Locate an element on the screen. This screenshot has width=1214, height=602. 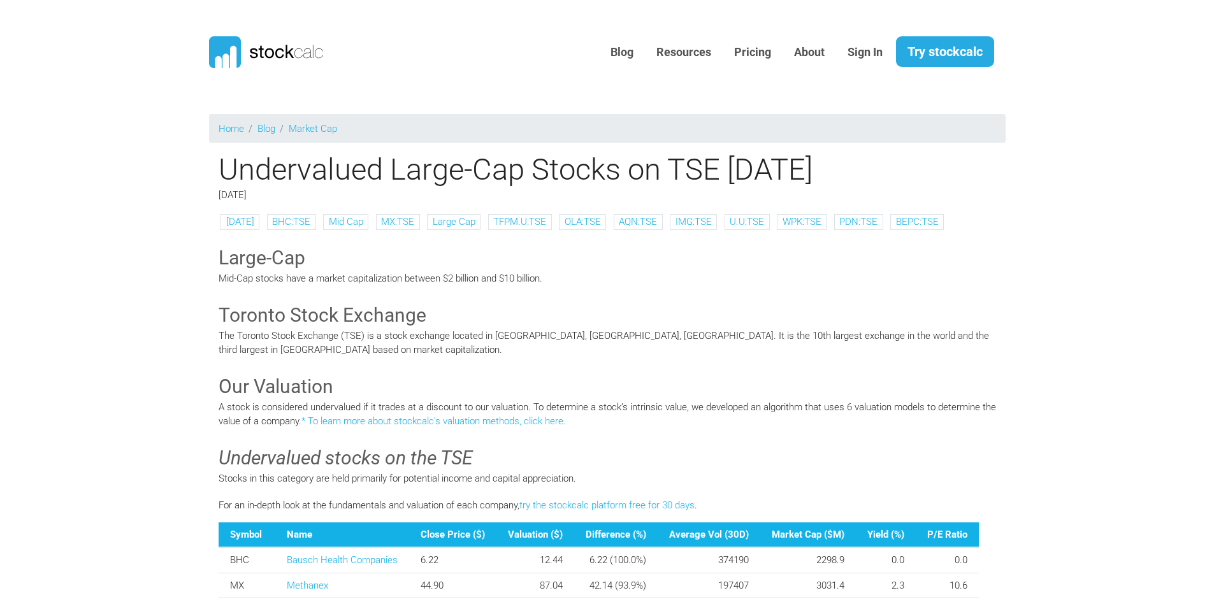
a: MX:TSE is located at coordinates (398, 222).